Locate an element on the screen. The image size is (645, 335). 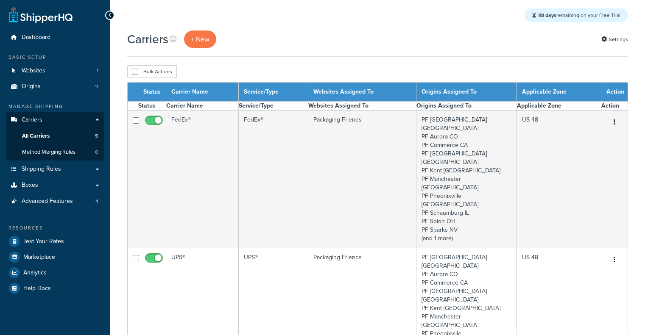
li: Shipping Rules is located at coordinates (55, 169).